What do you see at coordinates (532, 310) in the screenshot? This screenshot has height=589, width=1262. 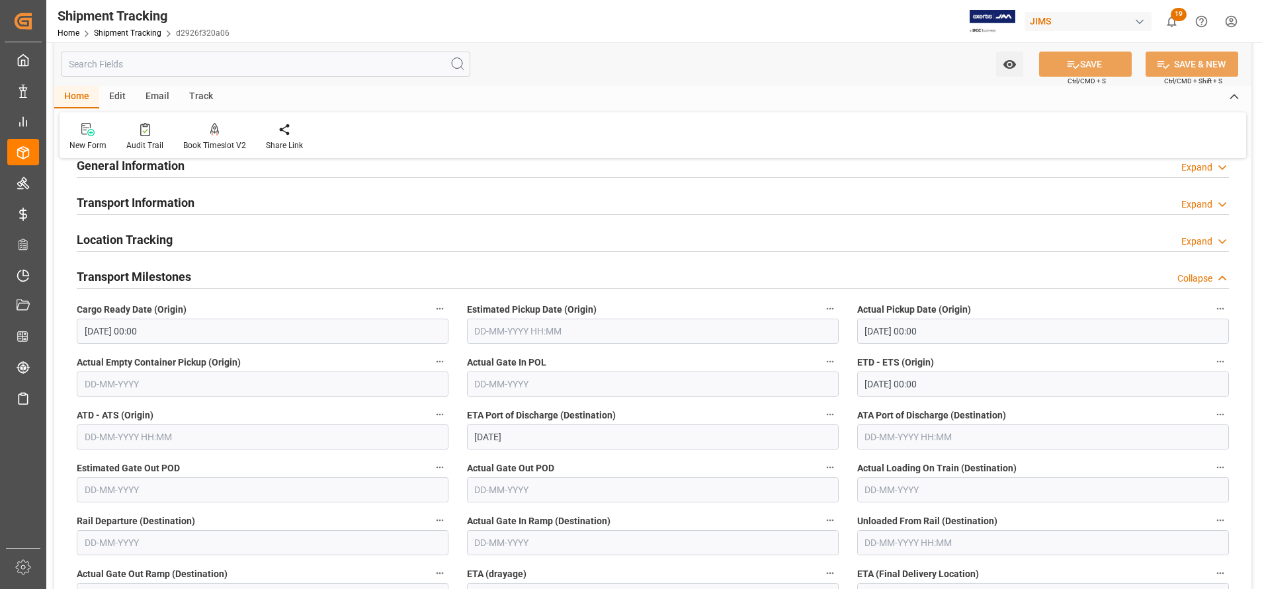 I see `span: Estimated Pickup Date (Origin)` at bounding box center [532, 310].